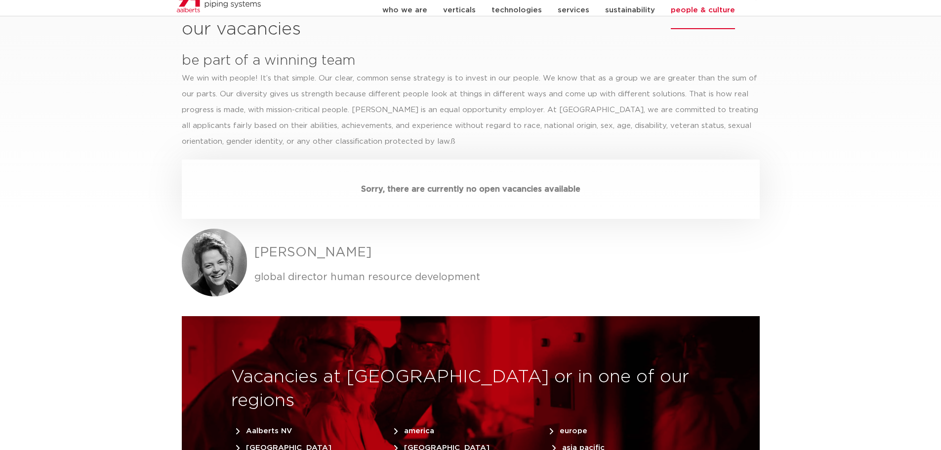 Image resolution: width=941 pixels, height=450 pixels. Describe the element at coordinates (471, 30) in the screenshot. I see `h2: our vacancies` at that location.